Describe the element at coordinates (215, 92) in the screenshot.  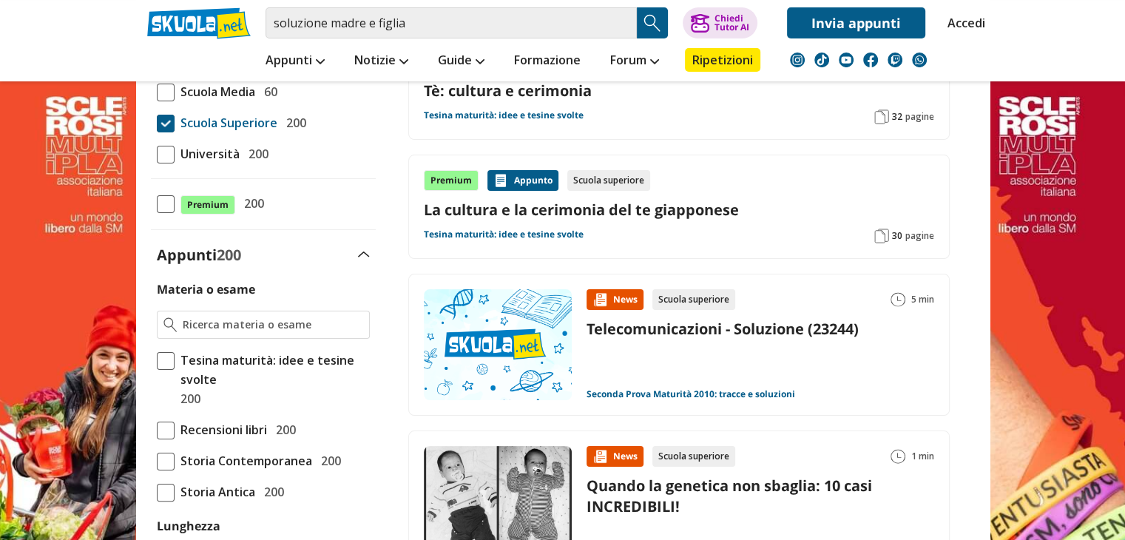
I see `span: Scuola Media` at that location.